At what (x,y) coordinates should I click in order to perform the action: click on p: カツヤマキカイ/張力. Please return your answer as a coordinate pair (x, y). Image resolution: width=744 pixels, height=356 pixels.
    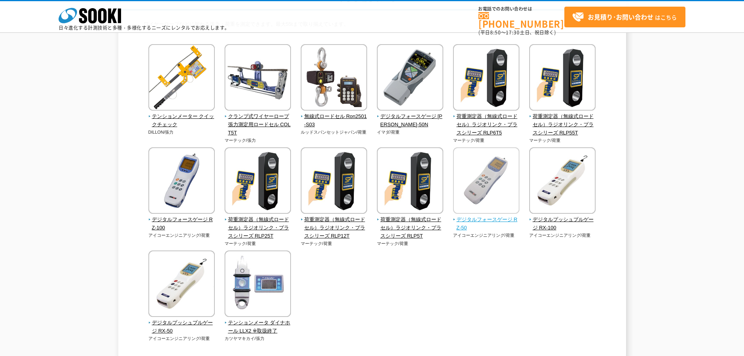
    Looking at the image, I should click on (258, 338).